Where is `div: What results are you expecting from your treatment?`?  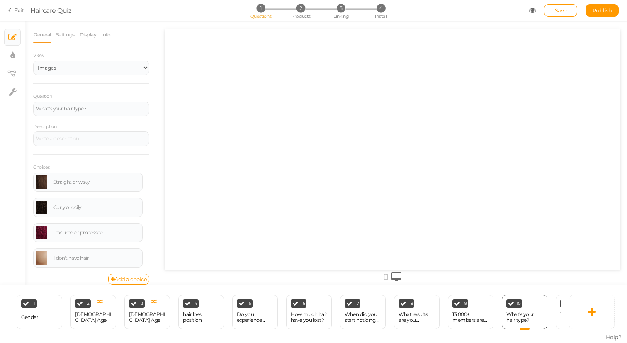
div: What results are you expecting from your treatment? is located at coordinates (417, 317).